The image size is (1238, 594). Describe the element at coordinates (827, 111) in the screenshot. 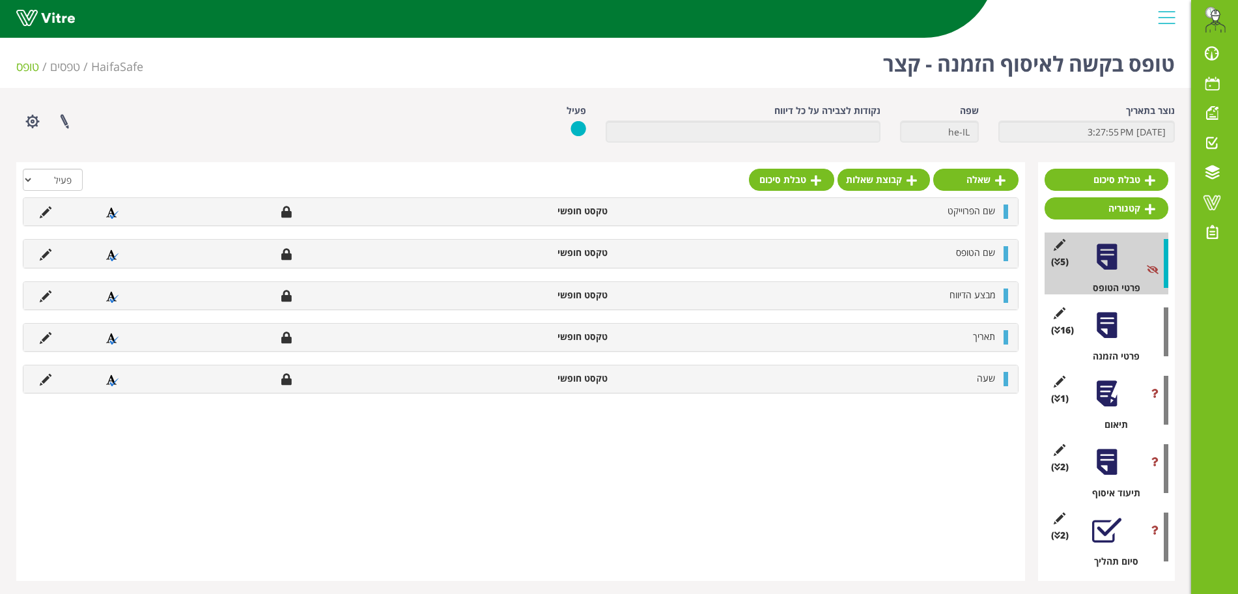

I see `label: נקודות לצבירה על כל דיווח` at that location.